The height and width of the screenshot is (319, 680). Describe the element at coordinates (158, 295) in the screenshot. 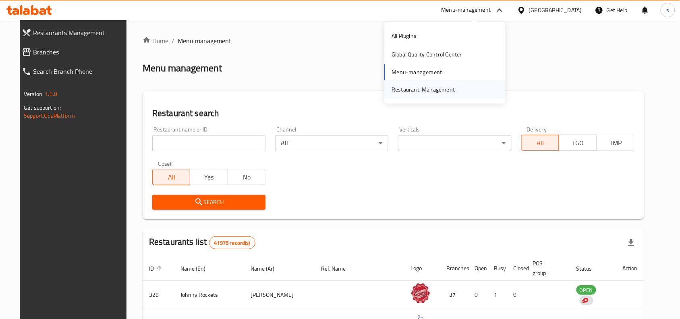

I see `td: 328` at that location.